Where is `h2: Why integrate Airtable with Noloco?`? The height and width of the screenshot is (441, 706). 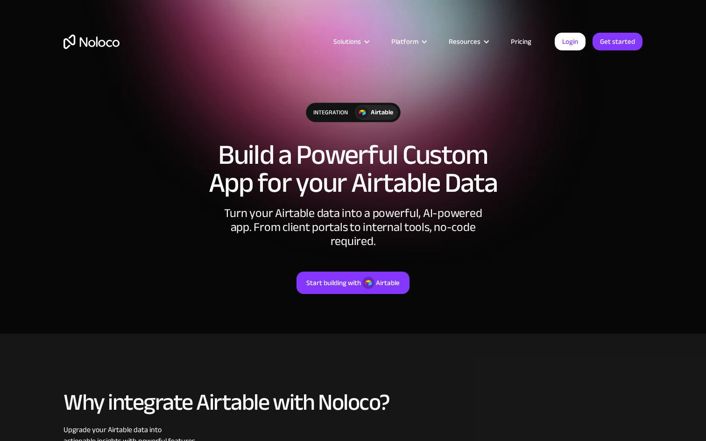 h2: Why integrate Airtable with Noloco? is located at coordinates (353, 402).